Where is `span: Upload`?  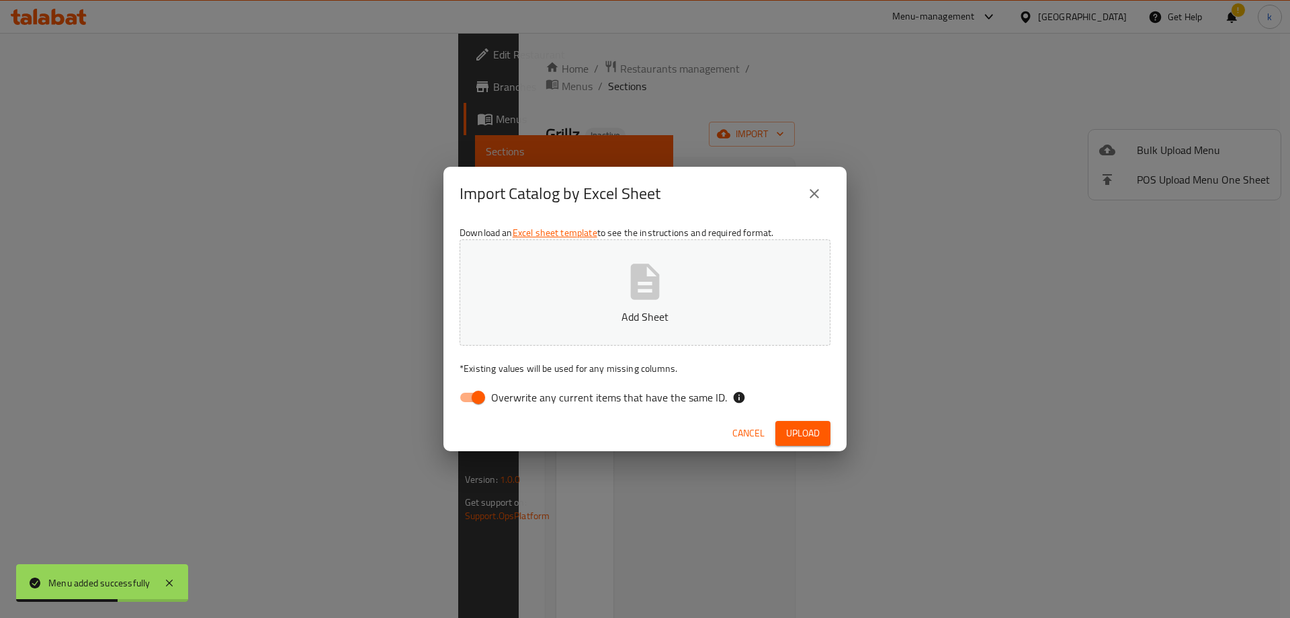
span: Upload is located at coordinates (803, 433).